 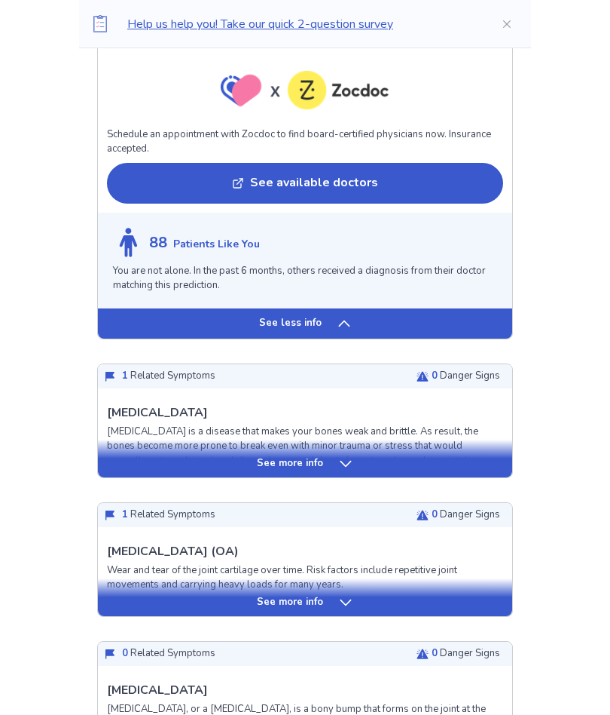 What do you see at coordinates (290, 323) in the screenshot?
I see `p: See less info` at bounding box center [290, 323].